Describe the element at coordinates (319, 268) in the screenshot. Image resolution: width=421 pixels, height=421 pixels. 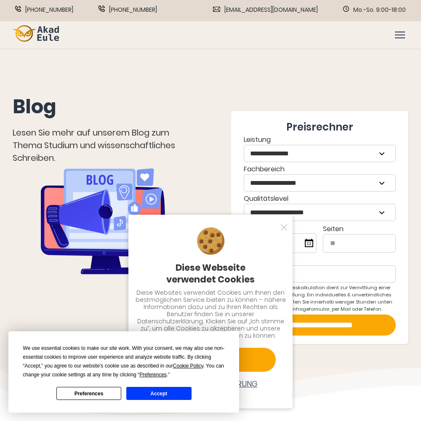
I see `label: *Email` at that location.